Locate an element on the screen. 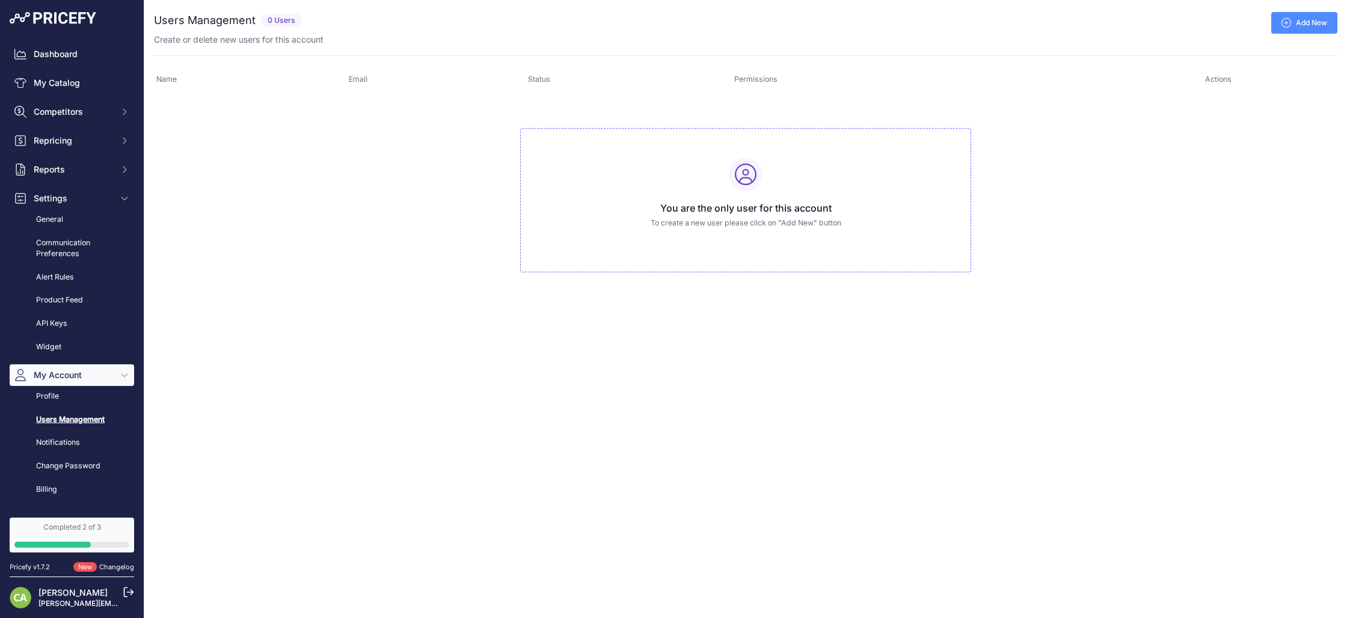  a: Communication Preferences is located at coordinates (72, 248).